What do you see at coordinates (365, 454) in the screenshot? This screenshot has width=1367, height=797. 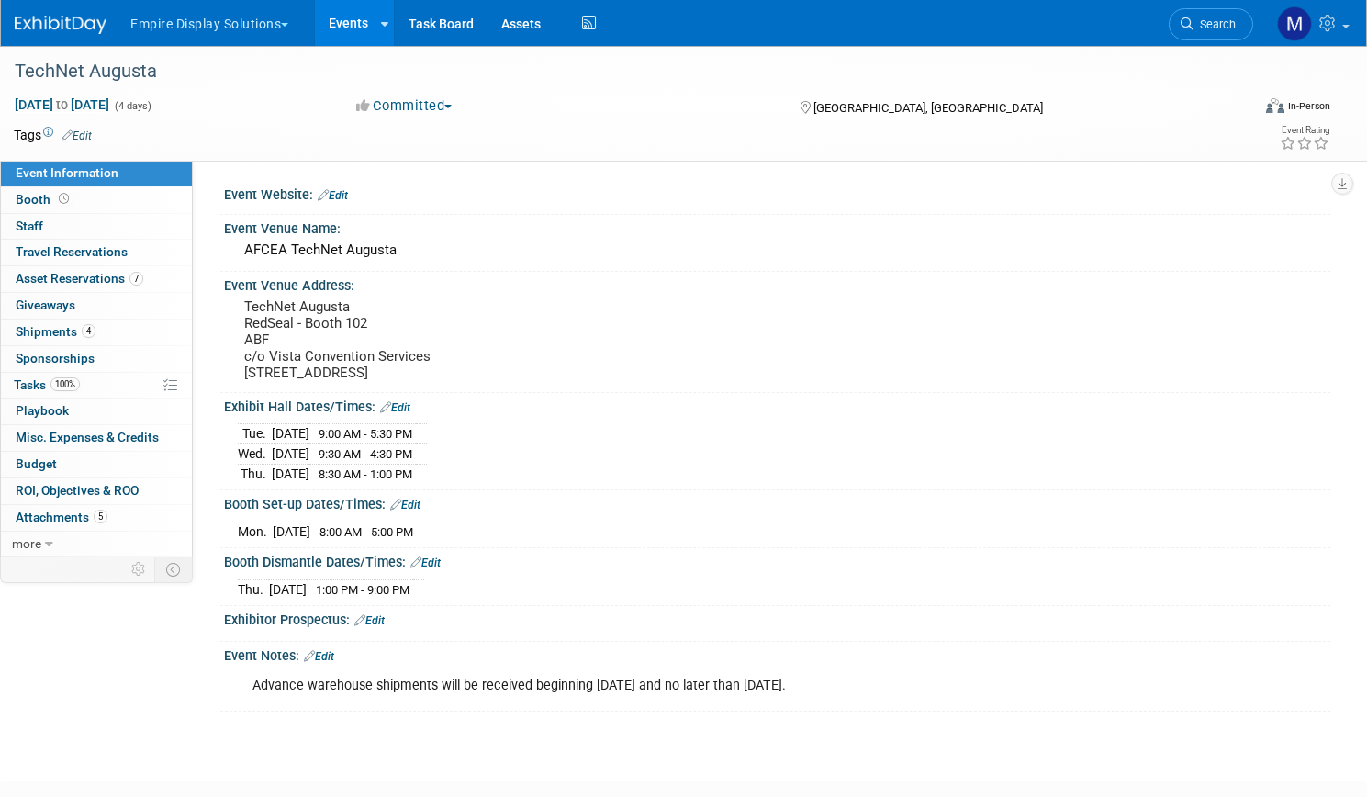 I see `span: 9:30 AM - 4:30 PM` at bounding box center [365, 454].